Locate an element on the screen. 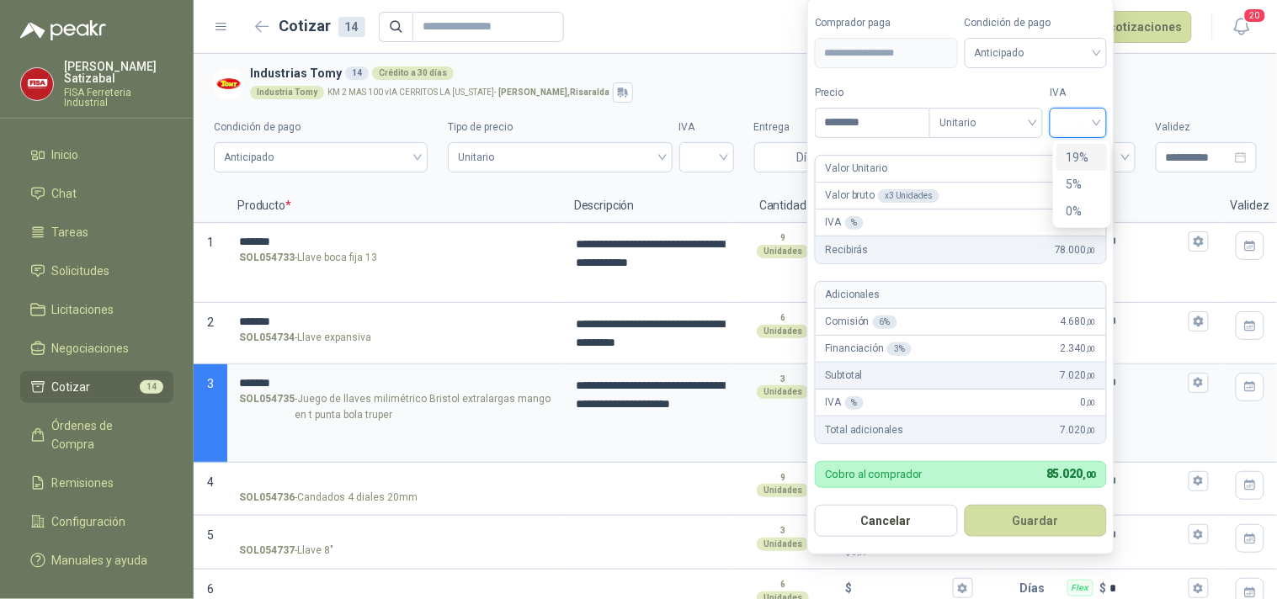  span: Remisiones is located at coordinates (83, 483).